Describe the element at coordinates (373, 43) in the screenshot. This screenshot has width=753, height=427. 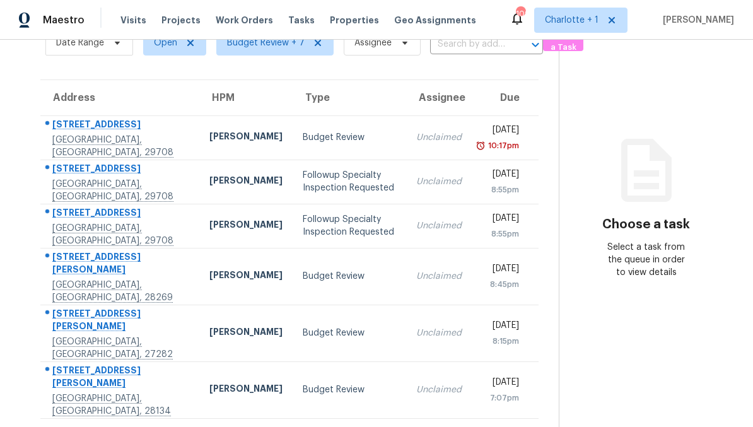
I see `span: Assignee` at that location.